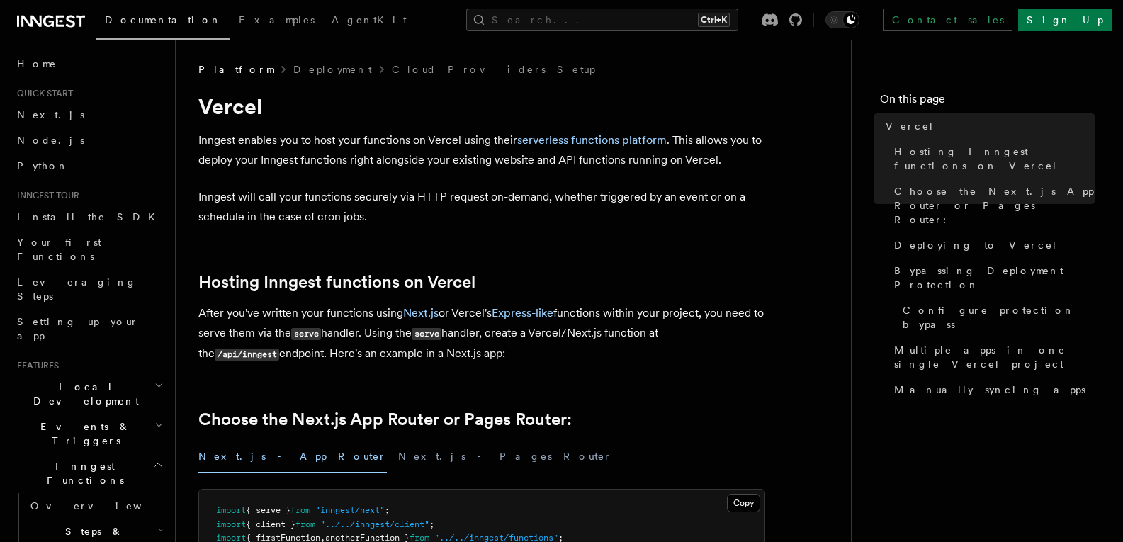  Describe the element at coordinates (842, 20) in the screenshot. I see `button: Toggle dark mode` at that location.